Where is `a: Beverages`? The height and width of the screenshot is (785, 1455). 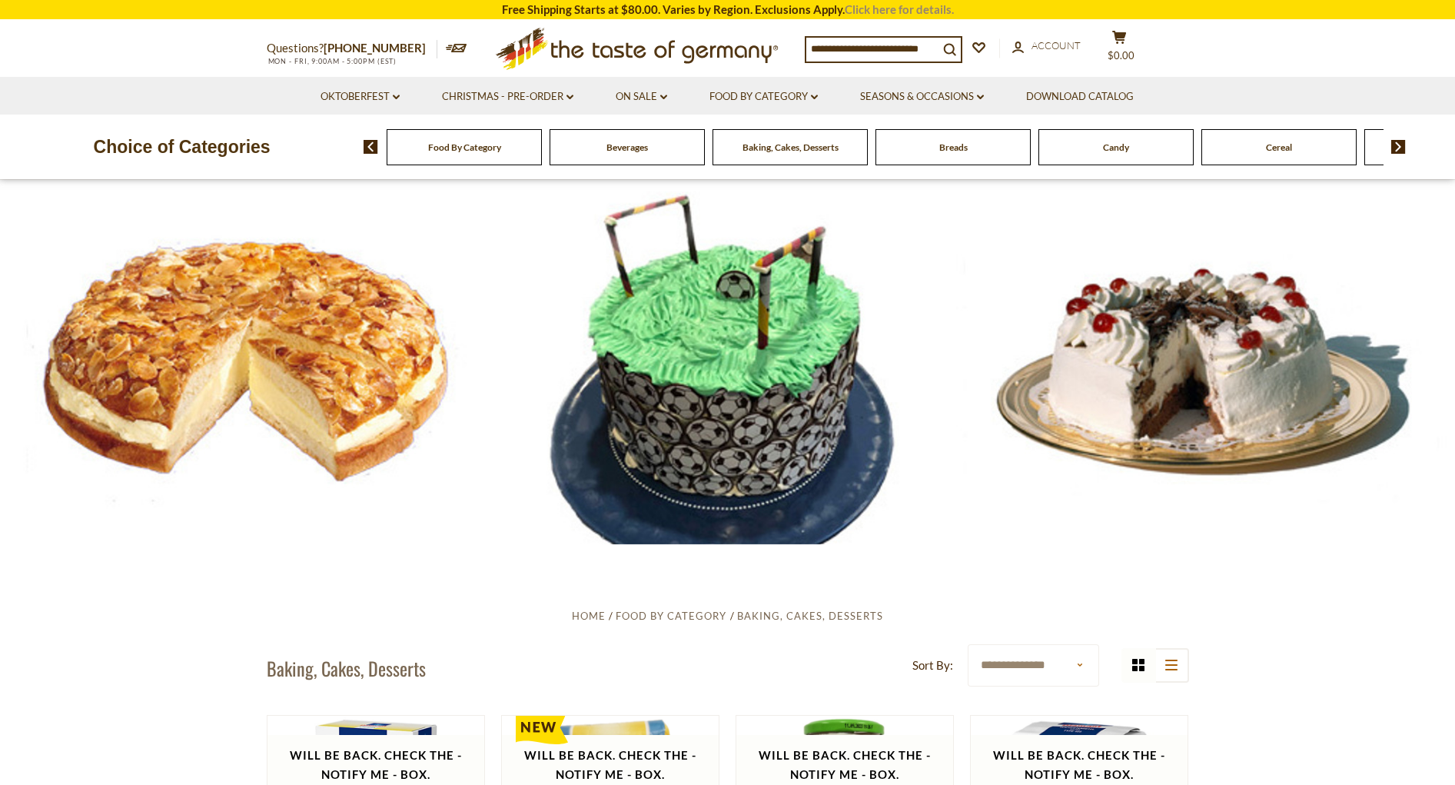 a: Beverages is located at coordinates (627, 147).